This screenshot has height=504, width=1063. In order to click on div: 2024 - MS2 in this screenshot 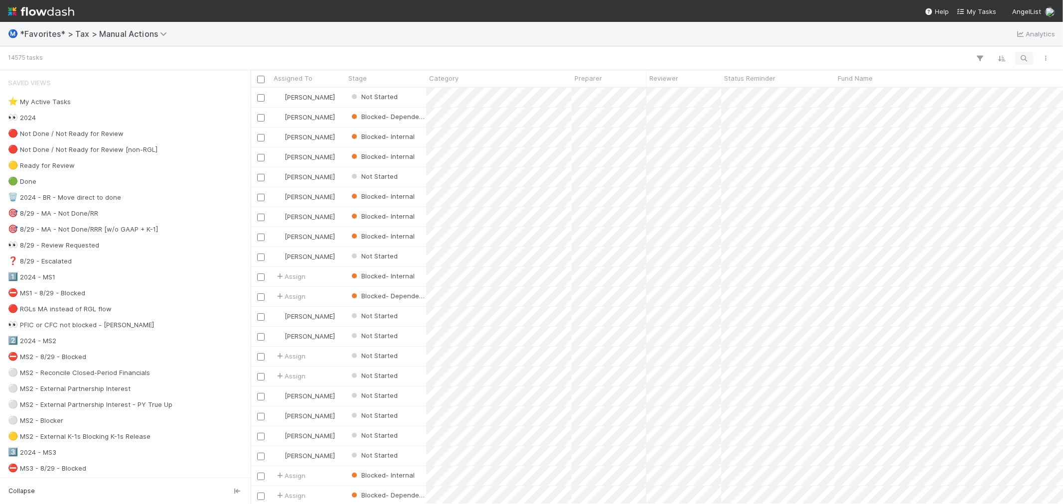, I will do `click(32, 341)`.